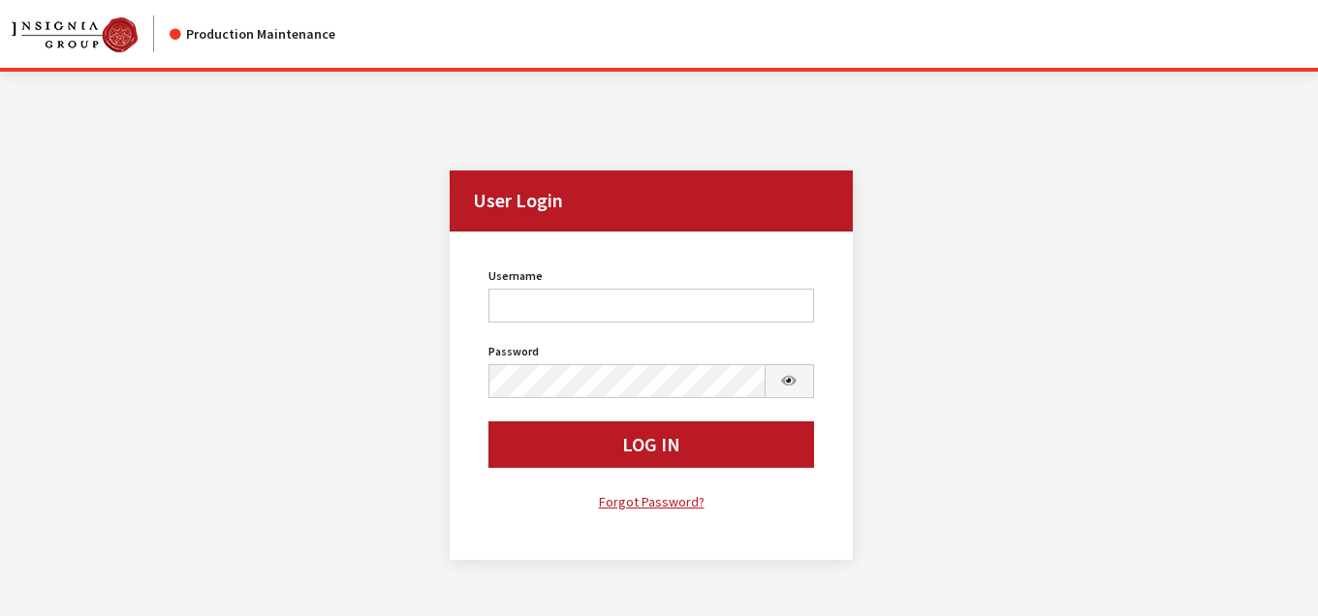 The height and width of the screenshot is (616, 1318). What do you see at coordinates (651, 445) in the screenshot?
I see `button: Log In` at bounding box center [651, 445].